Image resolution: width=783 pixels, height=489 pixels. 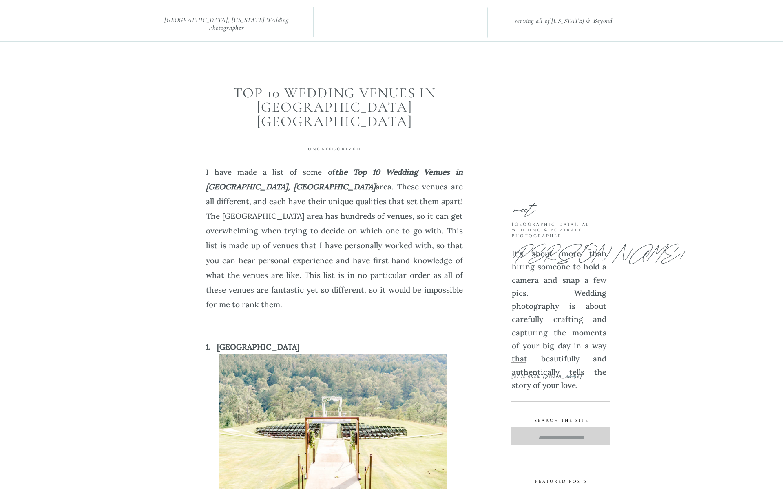 What do you see at coordinates (334, 149) in the screenshot?
I see `a: Uncategorized` at bounding box center [334, 149].